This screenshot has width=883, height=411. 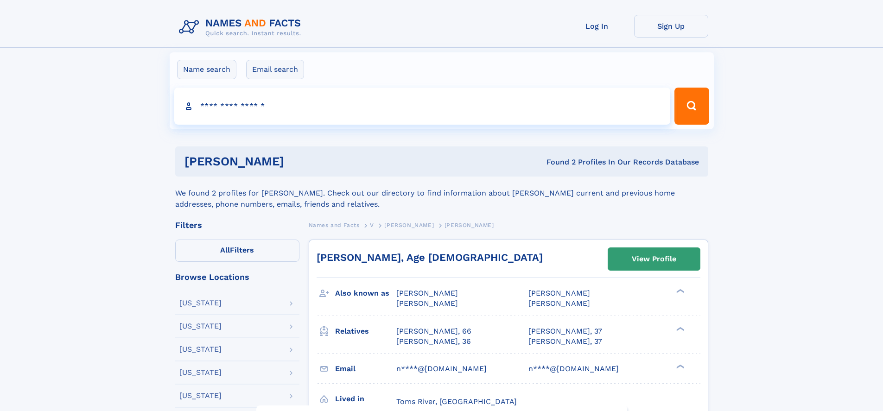 What do you see at coordinates (671, 26) in the screenshot?
I see `a: Sign Up` at bounding box center [671, 26].